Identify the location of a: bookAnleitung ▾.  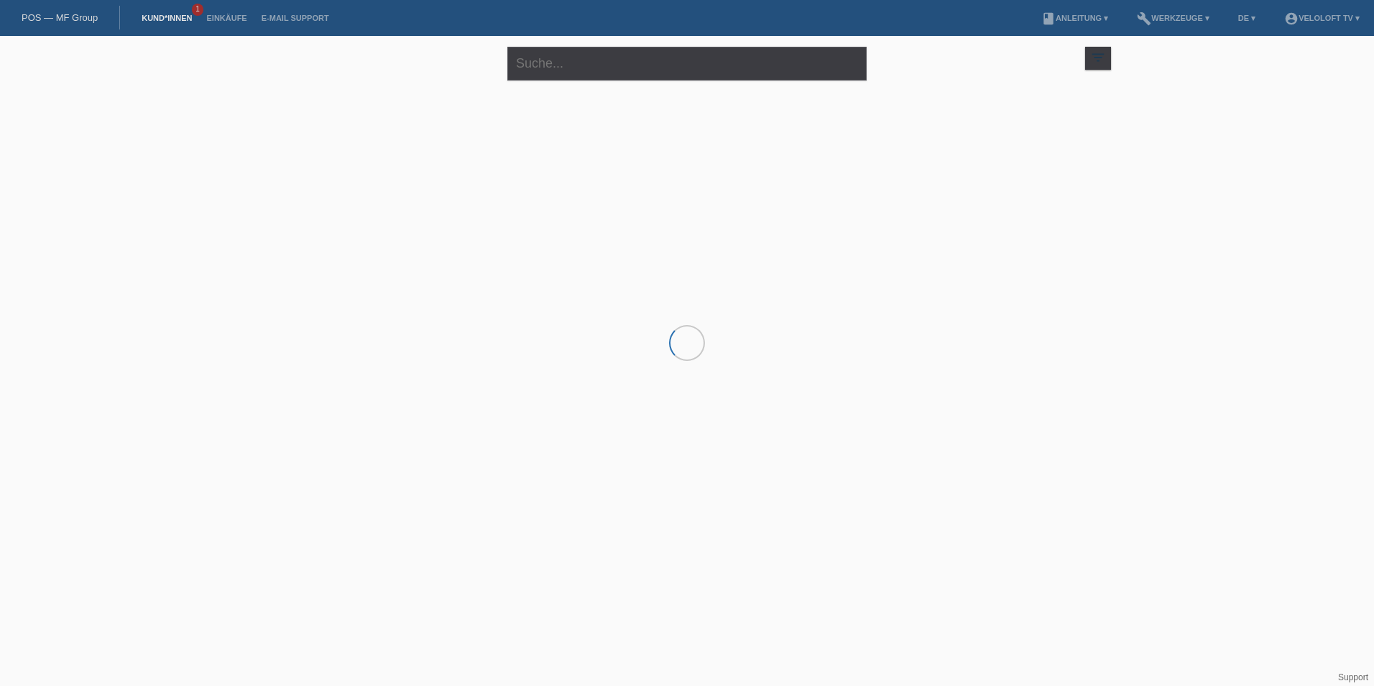
(1074, 18).